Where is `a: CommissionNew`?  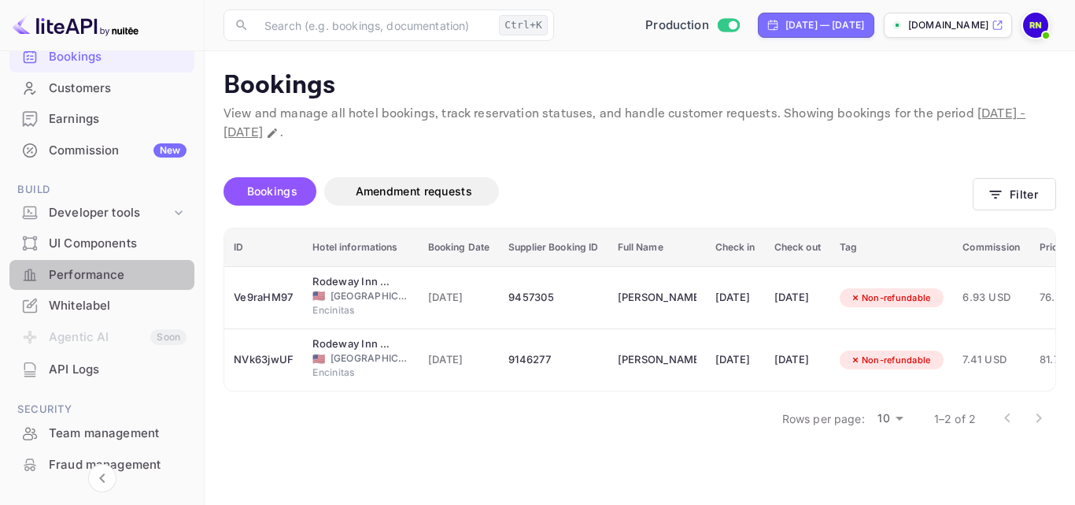
a: CommissionNew is located at coordinates (102, 150).